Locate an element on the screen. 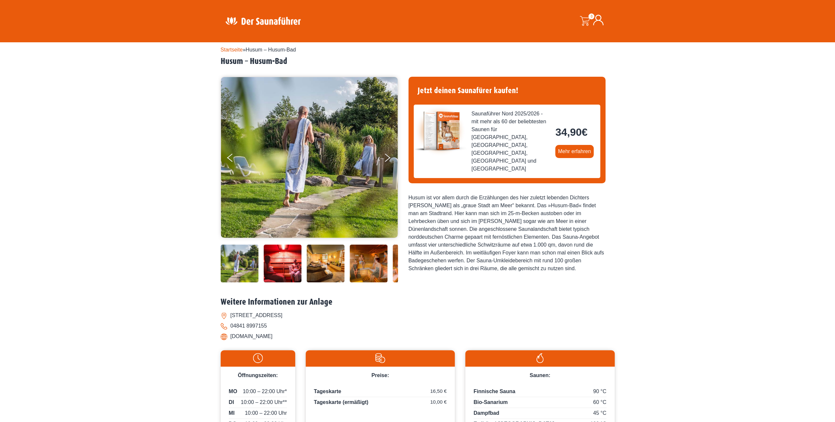 This screenshot has height=422, width=835. h2: Weitere Informationen zur Anlage is located at coordinates (417, 302).